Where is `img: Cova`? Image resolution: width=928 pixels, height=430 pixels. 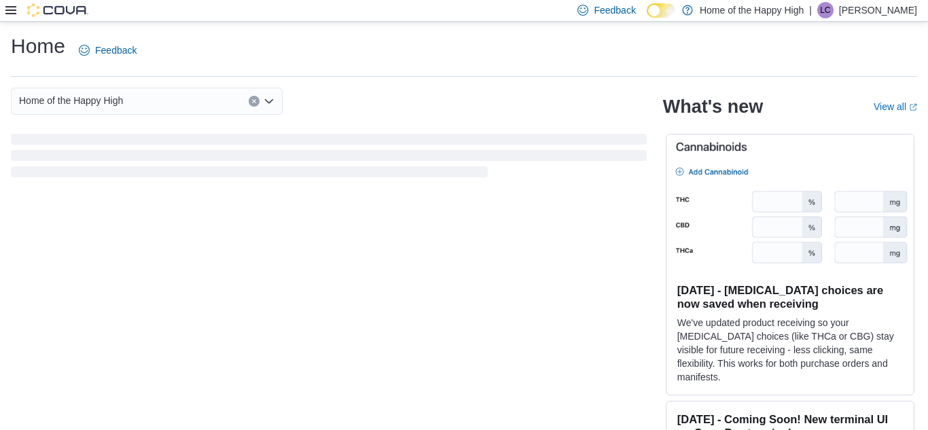 img: Cova is located at coordinates (58, 10).